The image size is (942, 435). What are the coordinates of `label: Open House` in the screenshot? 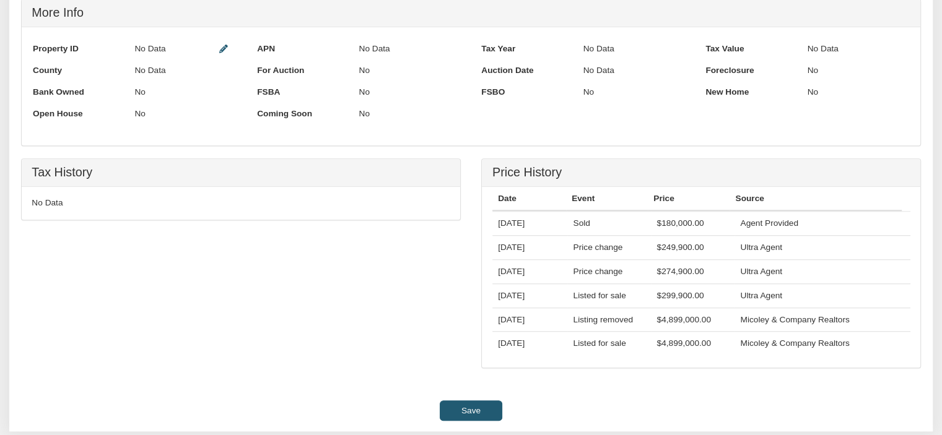 It's located at (78, 113).